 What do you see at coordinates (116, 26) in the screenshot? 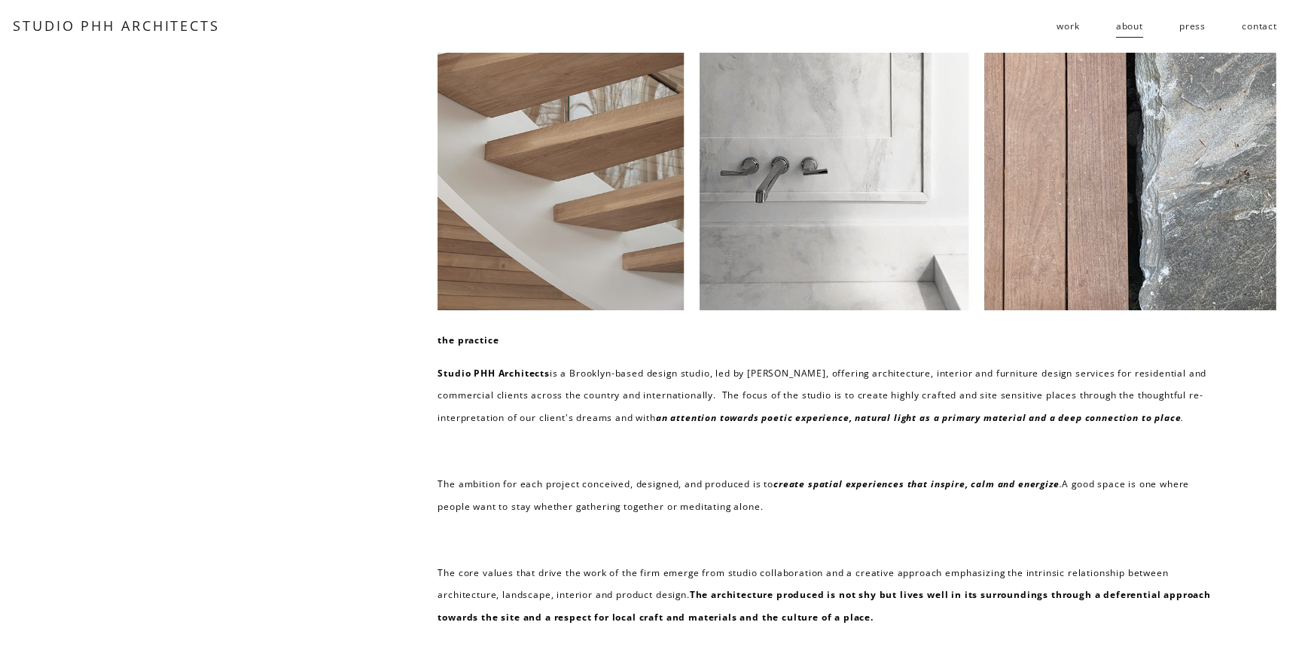
I see `a: STUDIO PHH ARCHITECTS` at bounding box center [116, 26].